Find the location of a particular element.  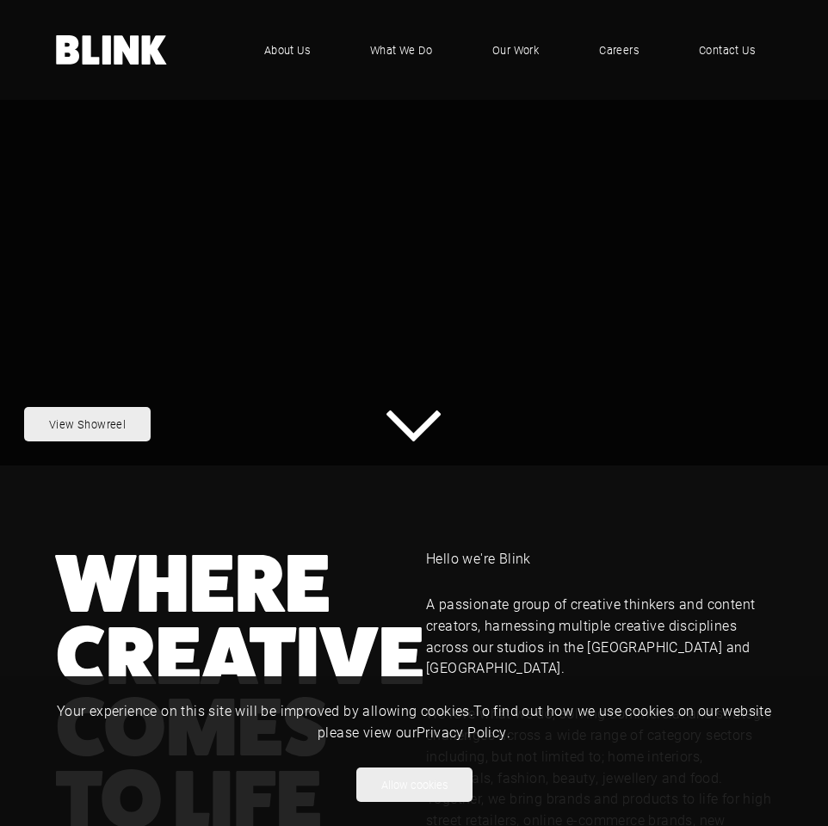

span: About Us is located at coordinates (287, 50).